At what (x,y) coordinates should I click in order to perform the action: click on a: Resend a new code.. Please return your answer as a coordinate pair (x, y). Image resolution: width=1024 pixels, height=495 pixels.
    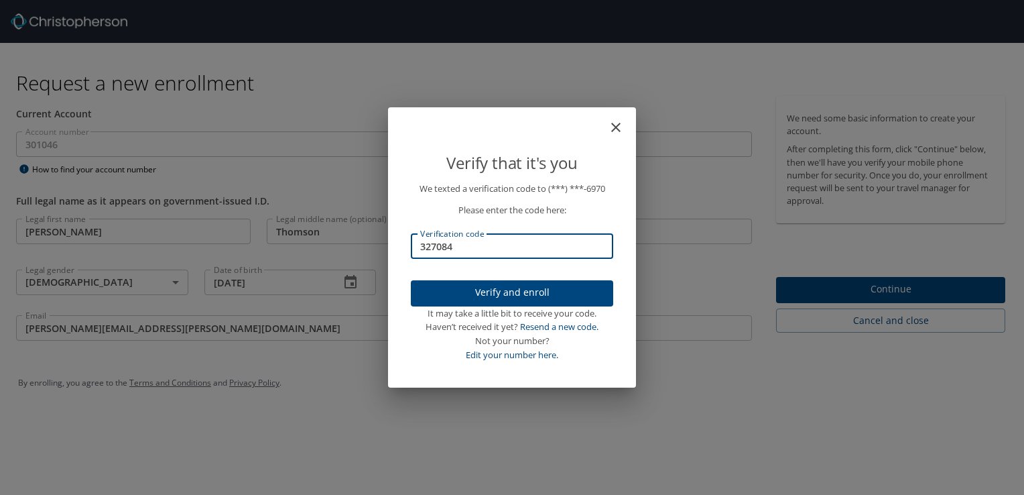
    Looking at the image, I should click on (559, 326).